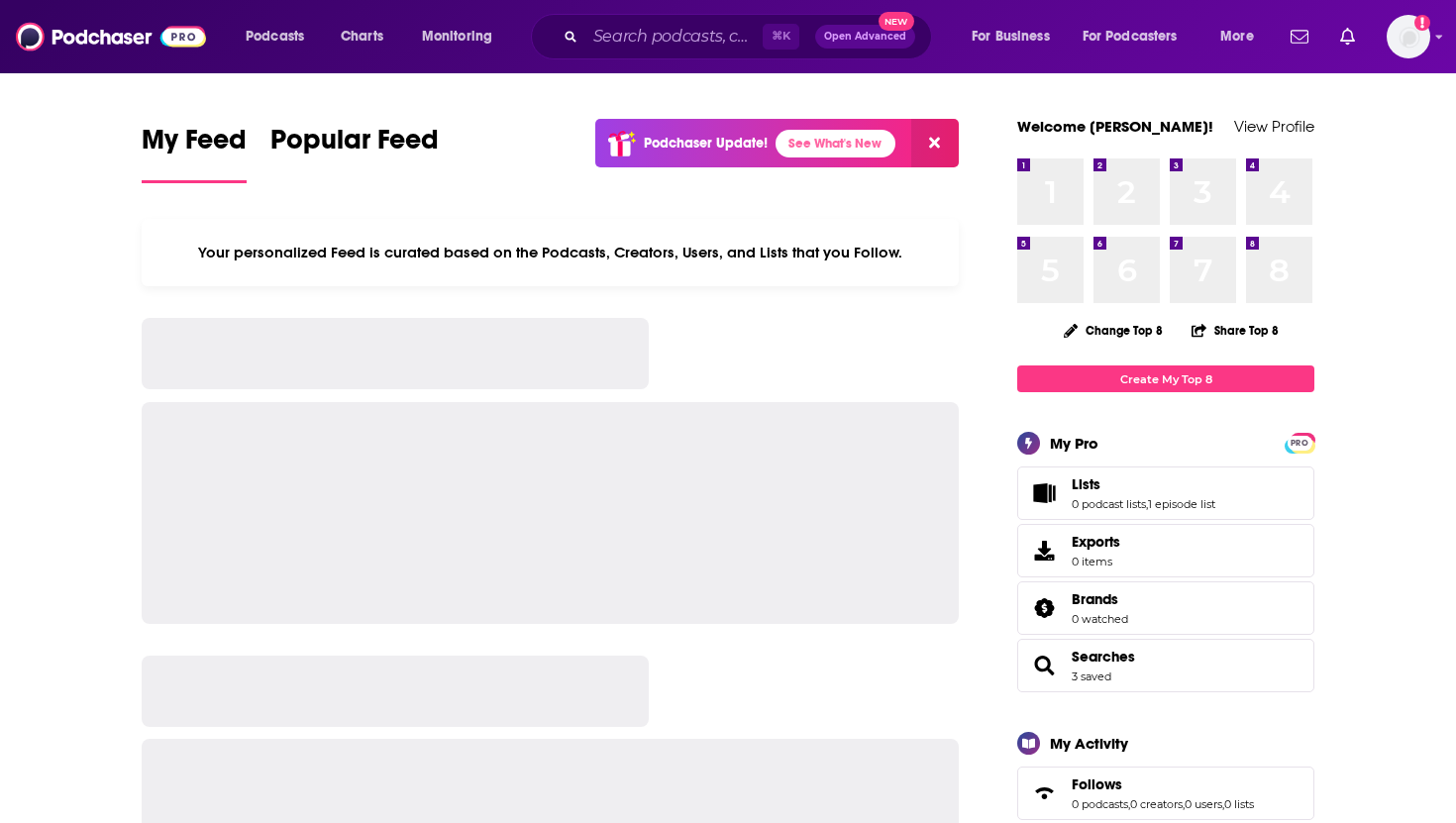  What do you see at coordinates (706, 143) in the screenshot?
I see `p: Podchaser Update!` at bounding box center [706, 143].